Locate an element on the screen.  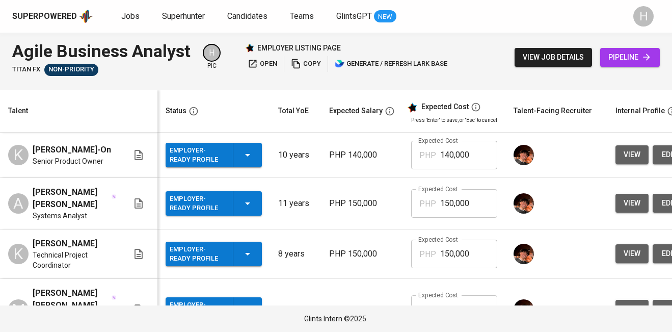
a: Jobs is located at coordinates (132, 16).